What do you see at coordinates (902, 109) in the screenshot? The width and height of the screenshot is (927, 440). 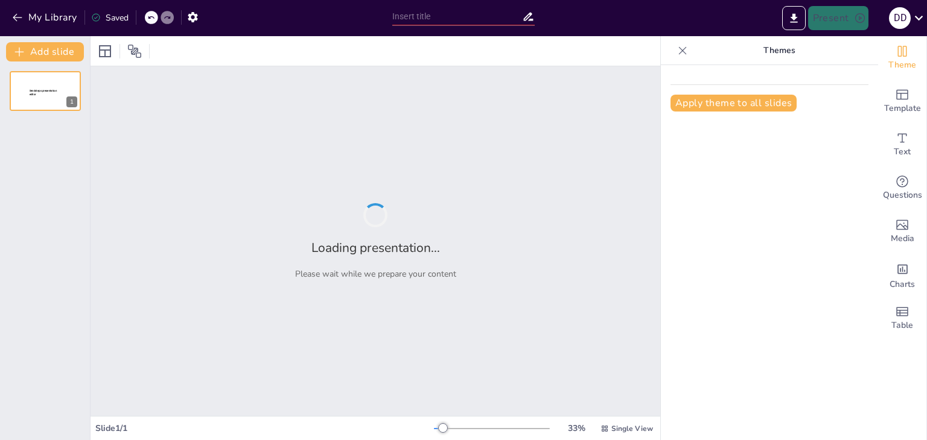 I see `span: Template` at bounding box center [902, 109].